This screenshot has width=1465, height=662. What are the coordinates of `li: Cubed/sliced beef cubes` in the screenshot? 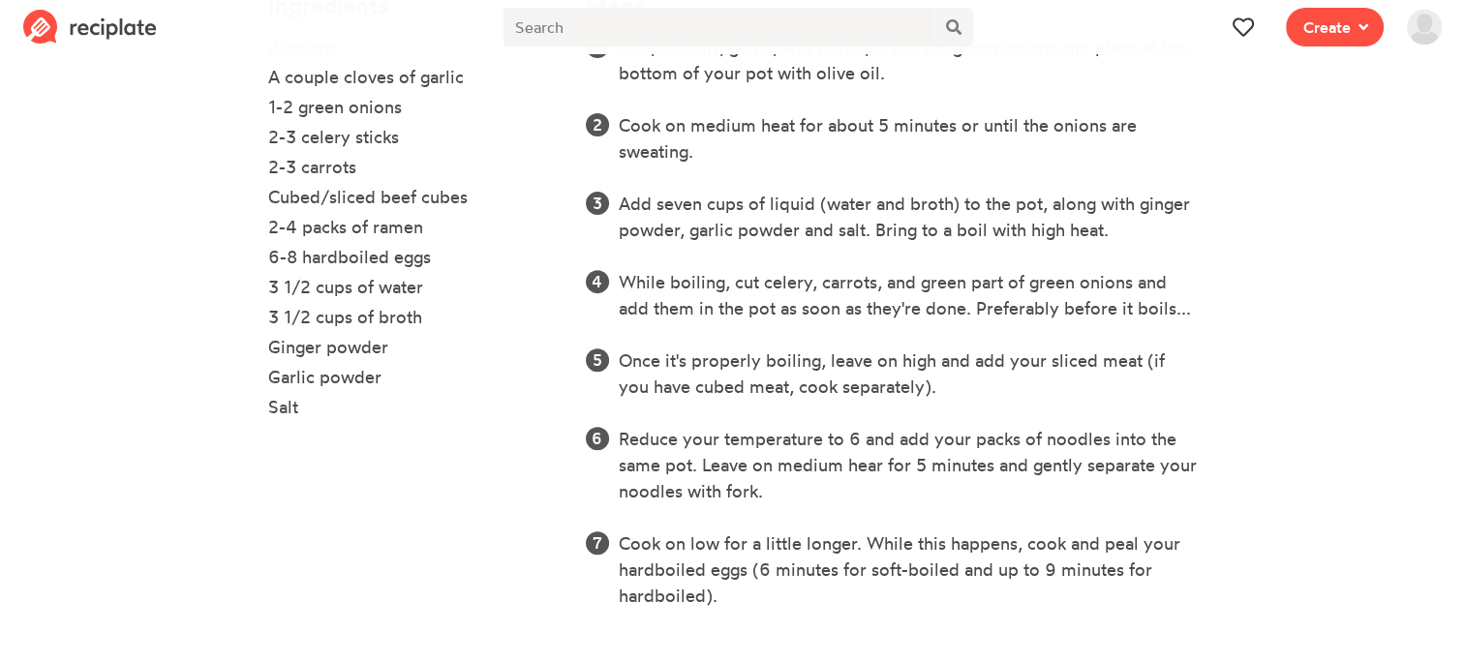 It's located at (415, 199).